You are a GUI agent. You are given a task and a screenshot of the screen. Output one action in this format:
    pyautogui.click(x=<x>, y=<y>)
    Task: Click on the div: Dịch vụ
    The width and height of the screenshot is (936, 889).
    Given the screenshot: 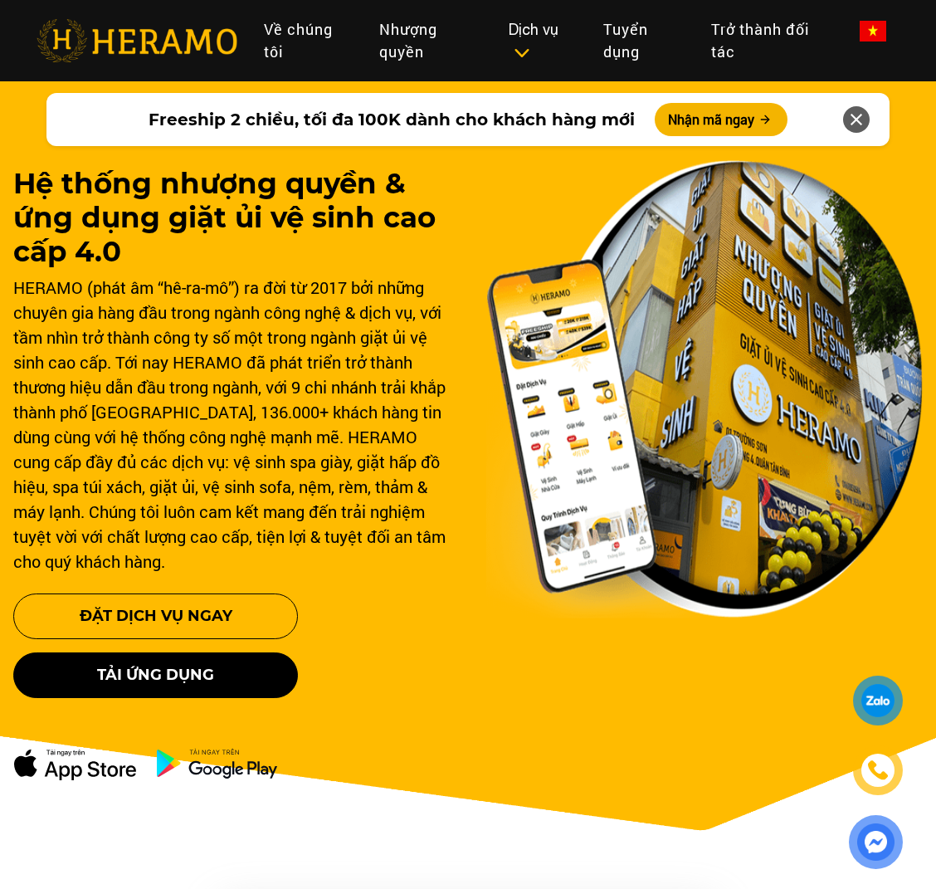 What is the action you would take?
    pyautogui.click(x=543, y=41)
    